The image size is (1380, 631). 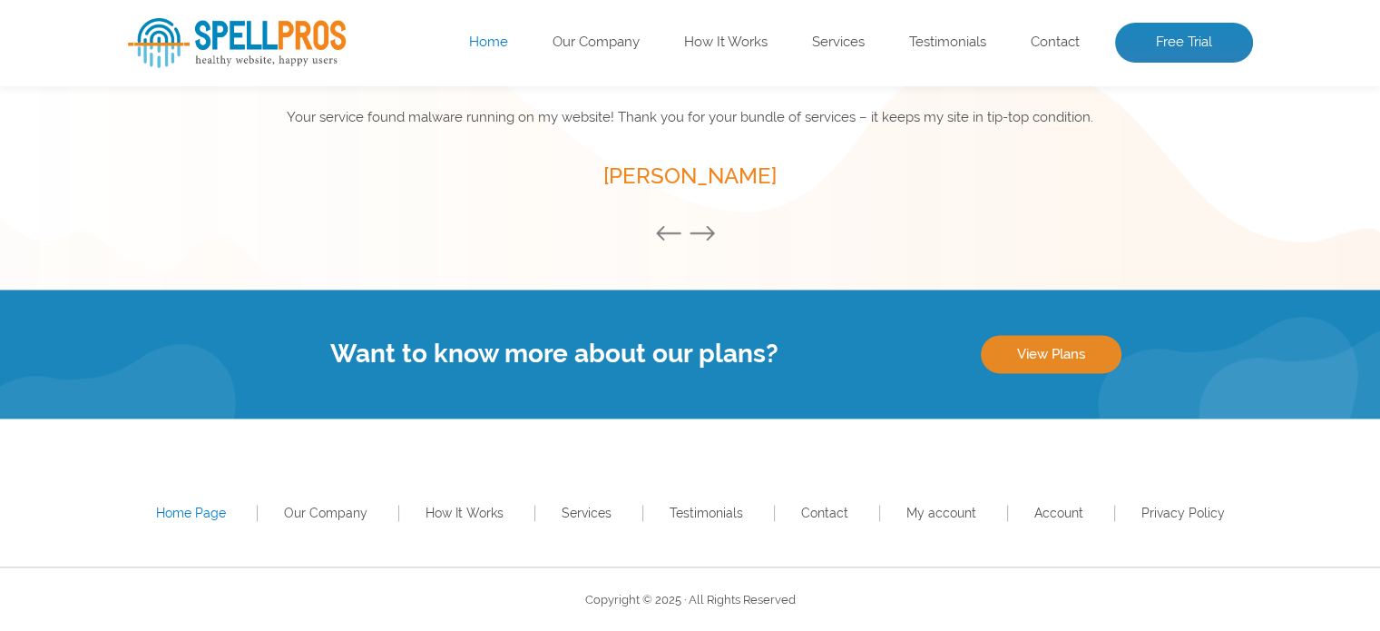 What do you see at coordinates (452, 105) in the screenshot?
I see `h1: Website Analysis` at bounding box center [452, 105].